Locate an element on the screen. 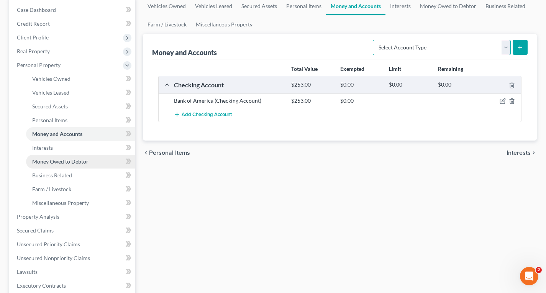 This screenshot has height=293, width=546. span: Vehicles Owned is located at coordinates (51, 79).